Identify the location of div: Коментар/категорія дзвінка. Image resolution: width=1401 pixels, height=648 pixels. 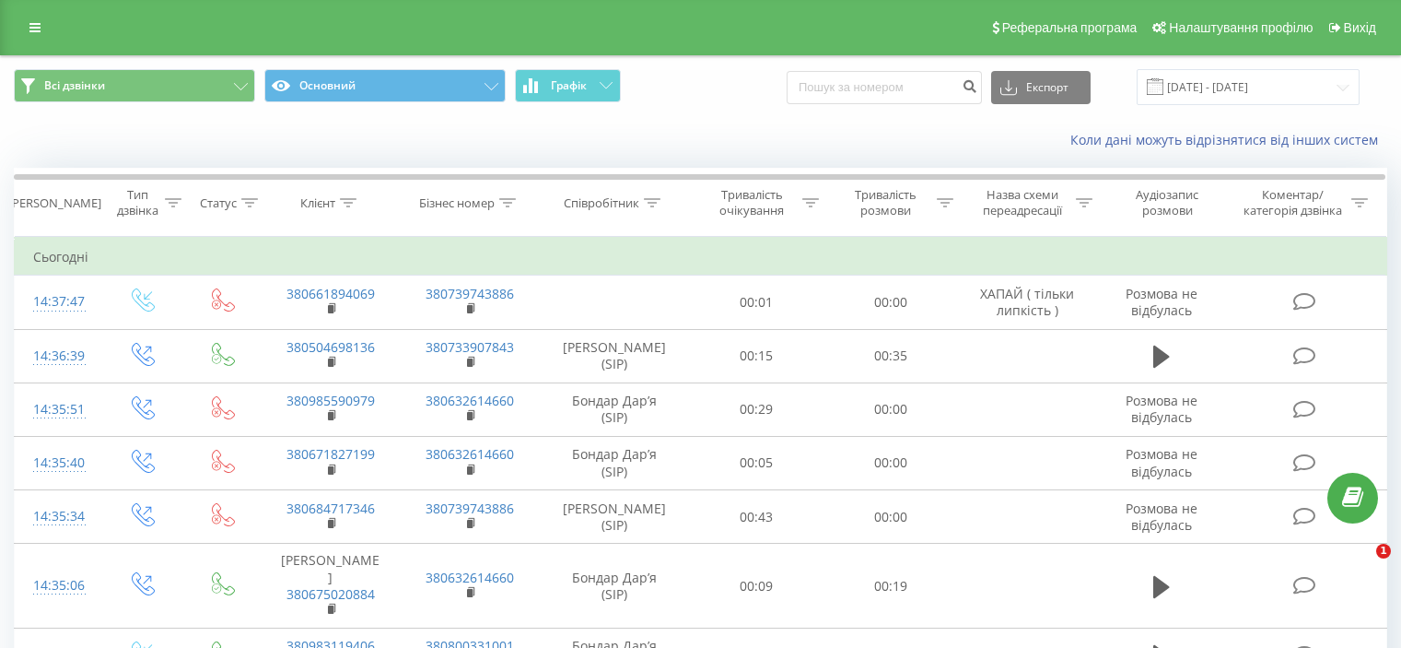
(1292, 203).